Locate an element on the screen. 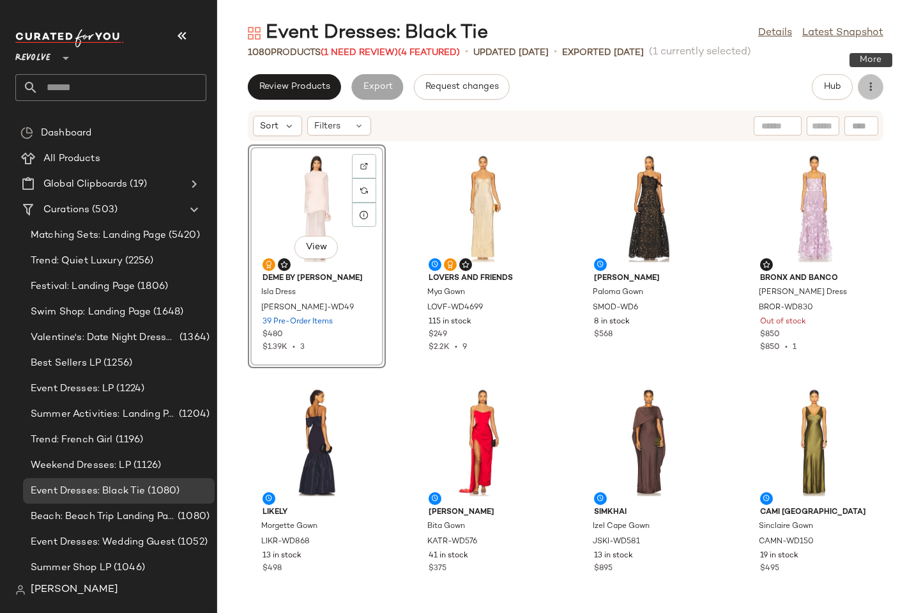  span: All Products is located at coordinates (72, 158).